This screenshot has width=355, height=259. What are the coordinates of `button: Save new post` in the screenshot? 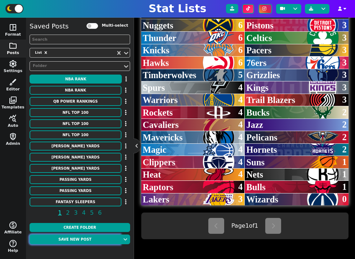 It's located at (75, 240).